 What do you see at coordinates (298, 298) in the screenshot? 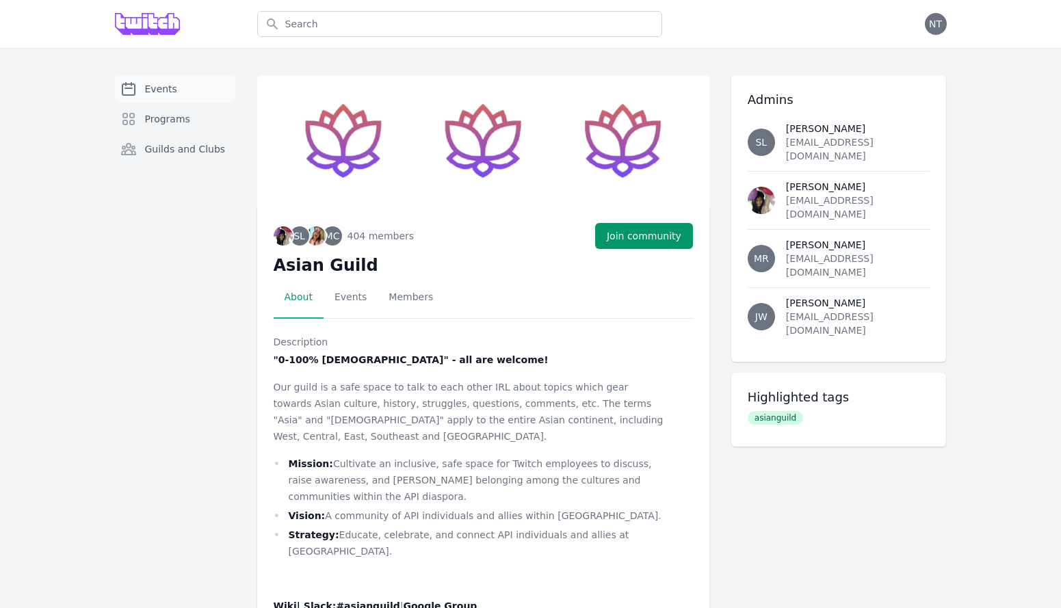
I see `a: About` at bounding box center [298, 298].